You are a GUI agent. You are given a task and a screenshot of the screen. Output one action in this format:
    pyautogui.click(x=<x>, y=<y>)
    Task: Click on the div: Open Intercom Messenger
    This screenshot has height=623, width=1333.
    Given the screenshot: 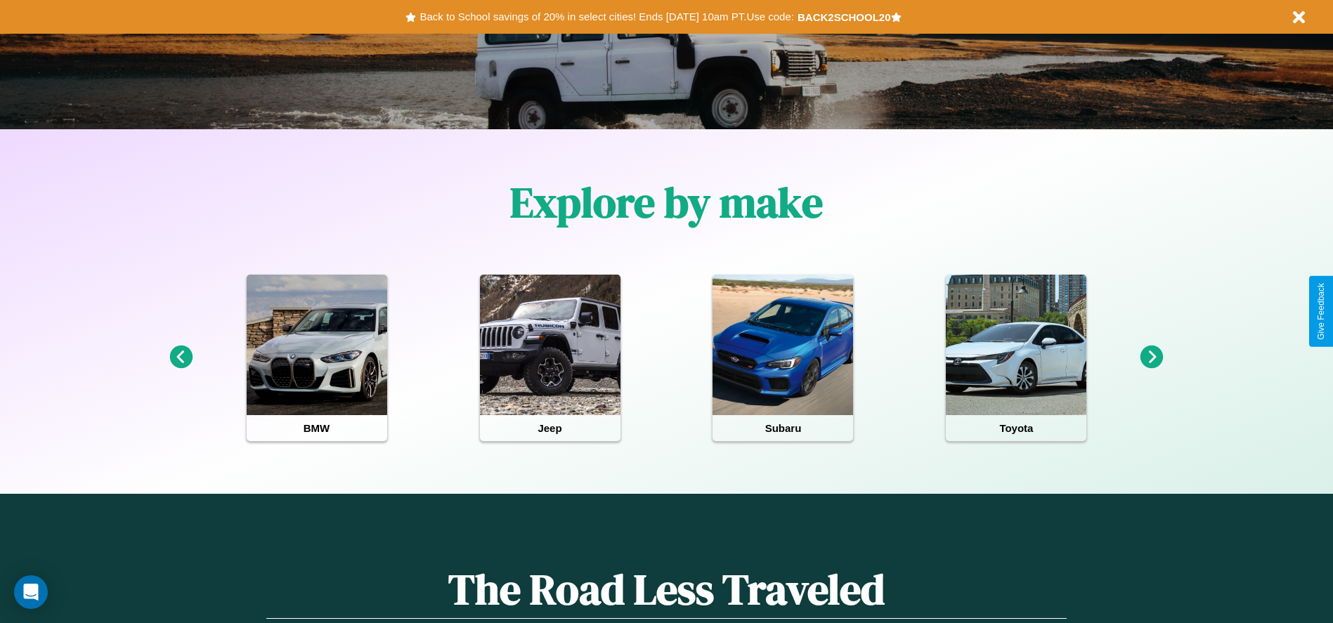 What is the action you would take?
    pyautogui.click(x=31, y=592)
    